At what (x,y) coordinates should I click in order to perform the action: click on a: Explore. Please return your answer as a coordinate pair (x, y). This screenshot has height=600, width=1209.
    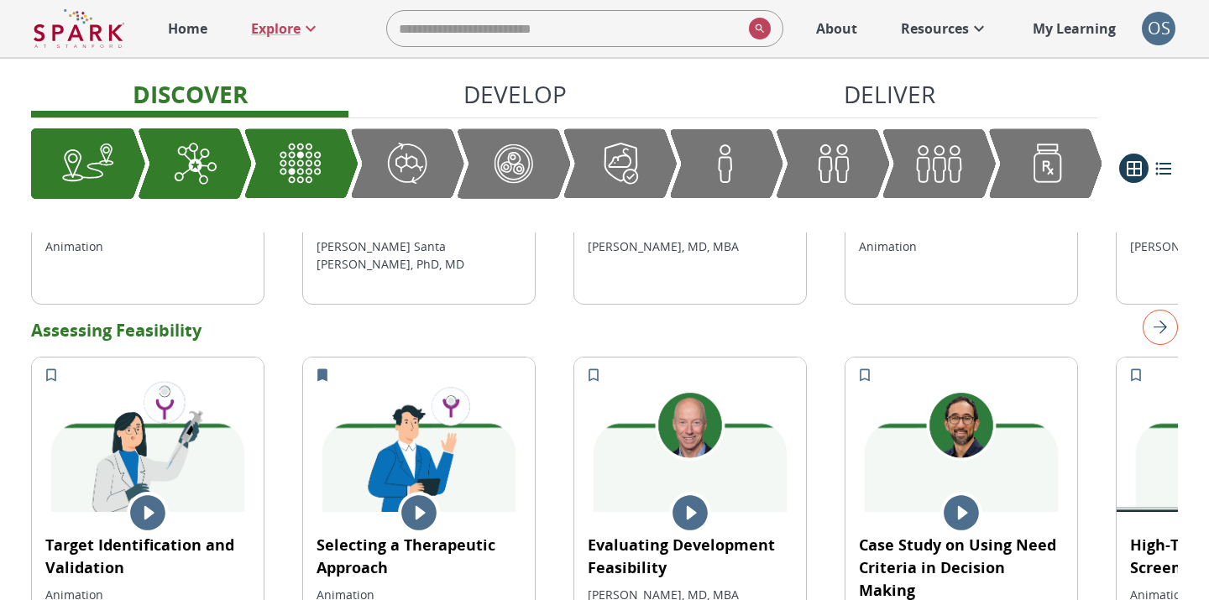
    Looking at the image, I should click on (285, 29).